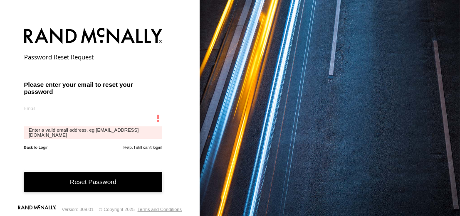  Describe the element at coordinates (143, 147) in the screenshot. I see `a: Help, I still can't login!` at that location.